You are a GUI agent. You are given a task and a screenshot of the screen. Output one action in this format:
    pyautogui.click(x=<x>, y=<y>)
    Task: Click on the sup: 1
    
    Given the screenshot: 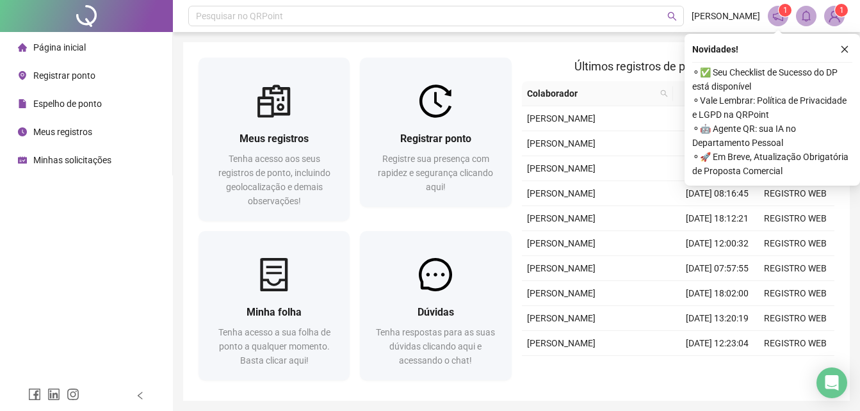 What is the action you would take?
    pyautogui.click(x=785, y=10)
    